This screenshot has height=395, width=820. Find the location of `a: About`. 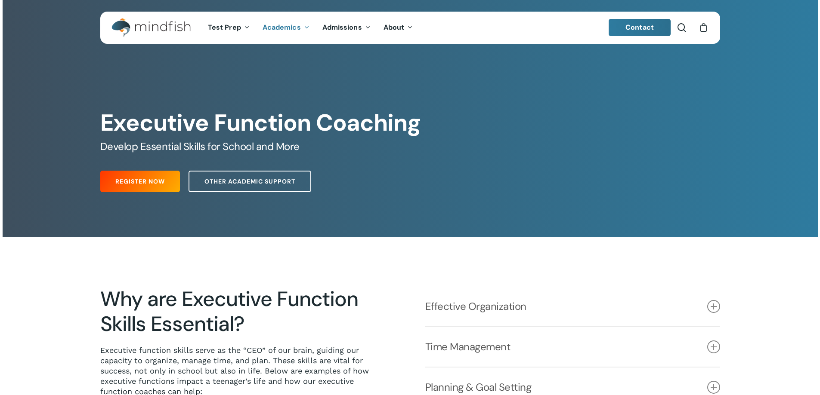

a: About is located at coordinates (398, 28).